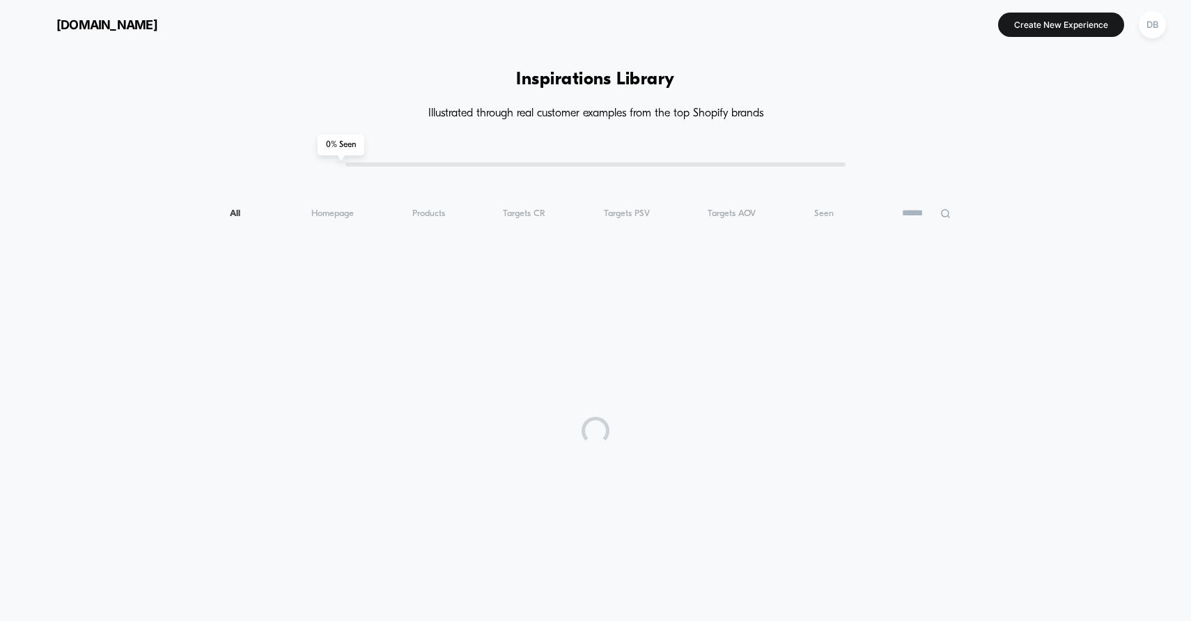  What do you see at coordinates (524, 213) in the screenshot?
I see `span: Targets CR` at bounding box center [524, 213].